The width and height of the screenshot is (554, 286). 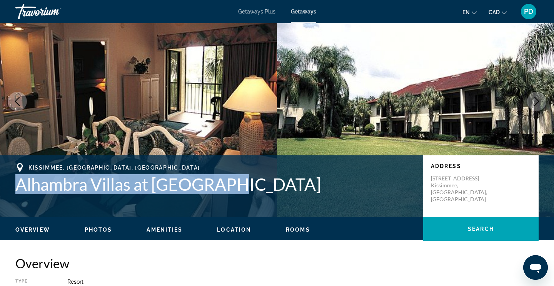 I want to click on button: User Menu, so click(x=529, y=12).